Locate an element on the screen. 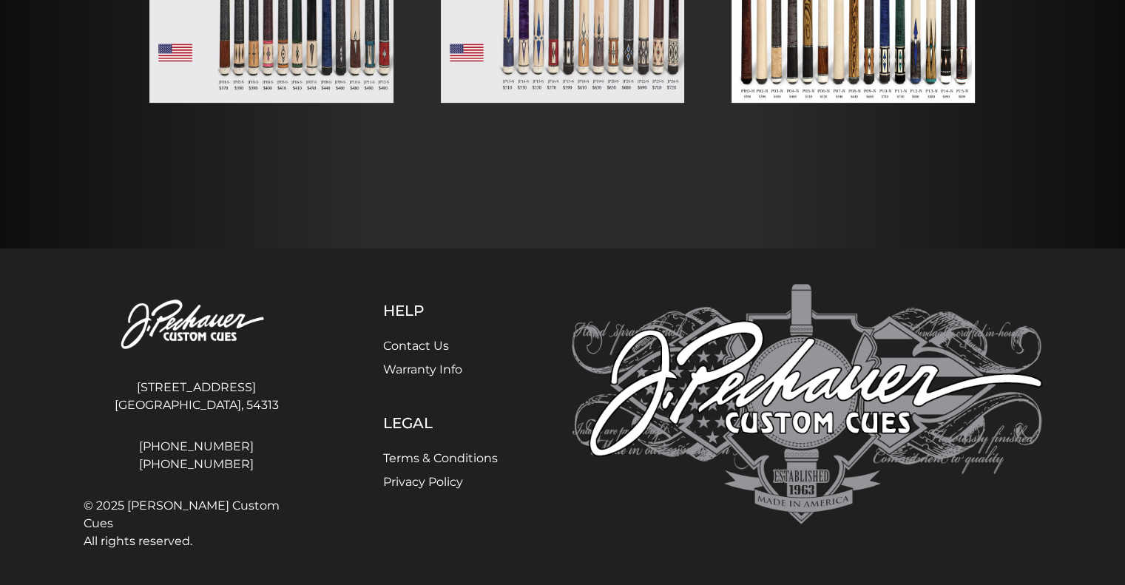 This screenshot has width=1125, height=585. a: Contact Us is located at coordinates (416, 345).